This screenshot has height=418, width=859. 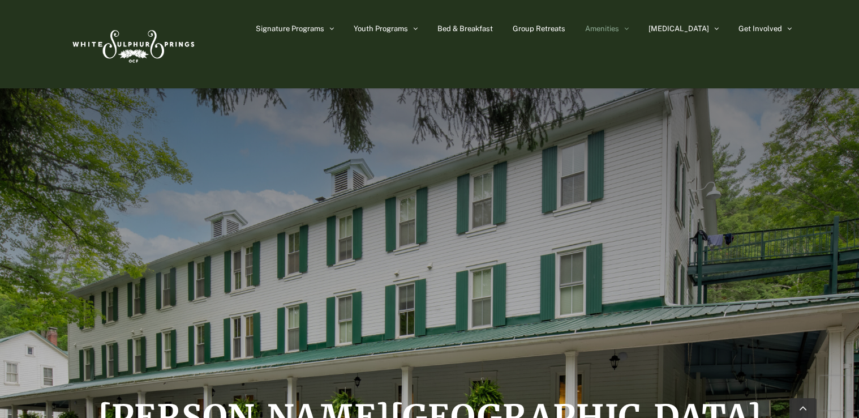 I want to click on span: Youth Programs, so click(x=381, y=28).